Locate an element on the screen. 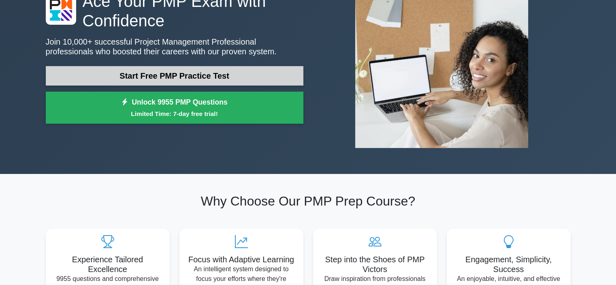  small: Limited Time: 7-day free trial! is located at coordinates (175, 113).